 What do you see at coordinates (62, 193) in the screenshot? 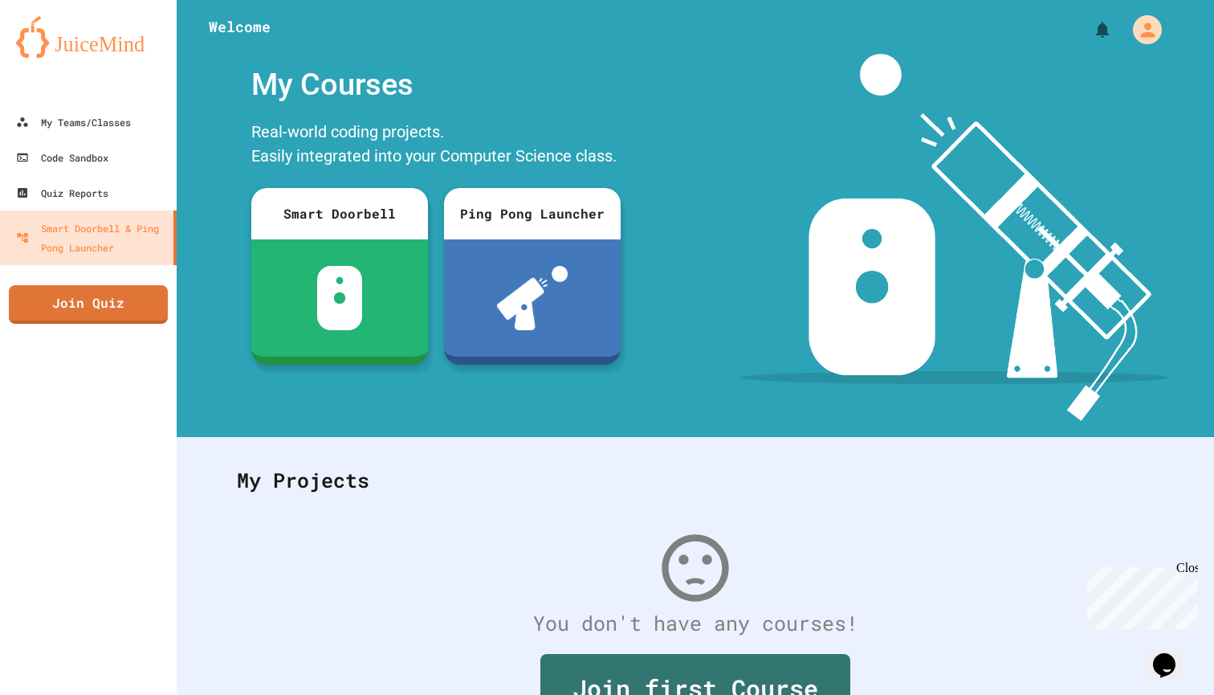
I see `div: Quiz Reports` at bounding box center [62, 193].